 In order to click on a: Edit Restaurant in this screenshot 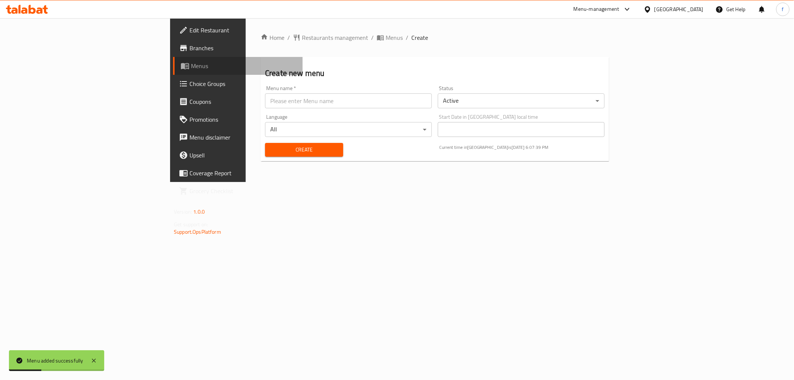, I will do `click(238, 30)`.